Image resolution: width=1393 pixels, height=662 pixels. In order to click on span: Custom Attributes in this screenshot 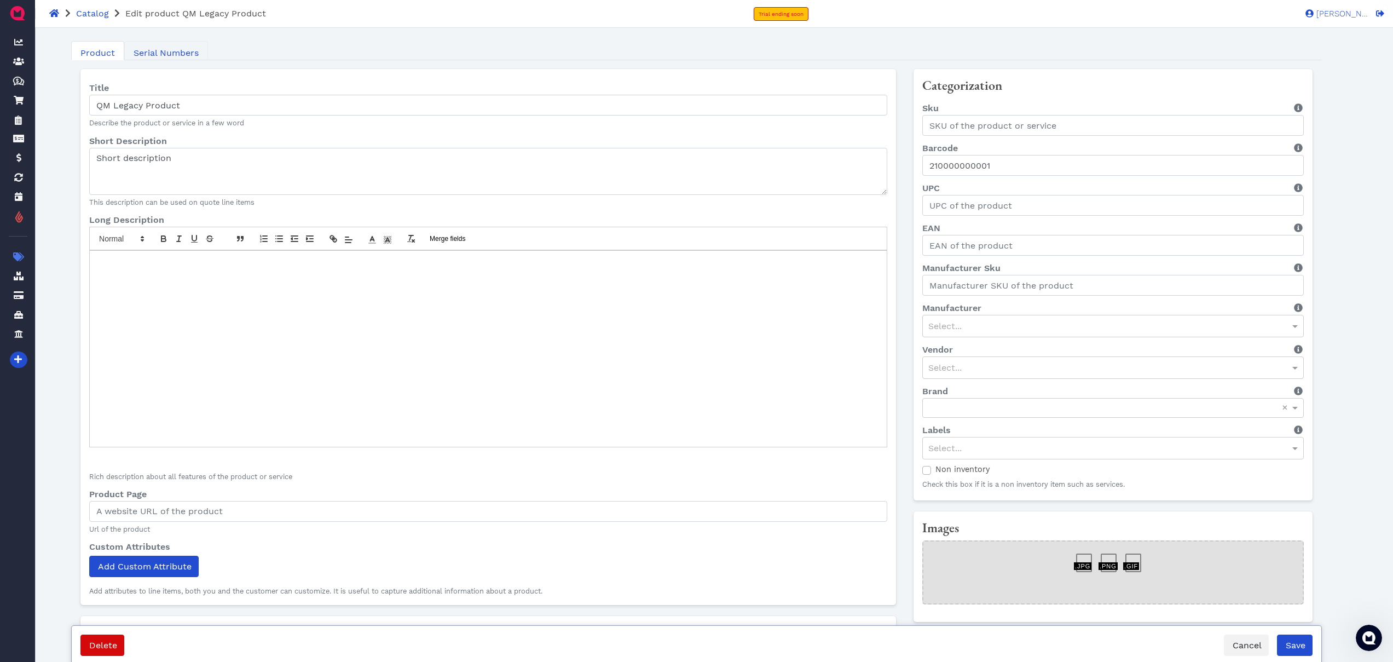, I will do `click(130, 546)`.